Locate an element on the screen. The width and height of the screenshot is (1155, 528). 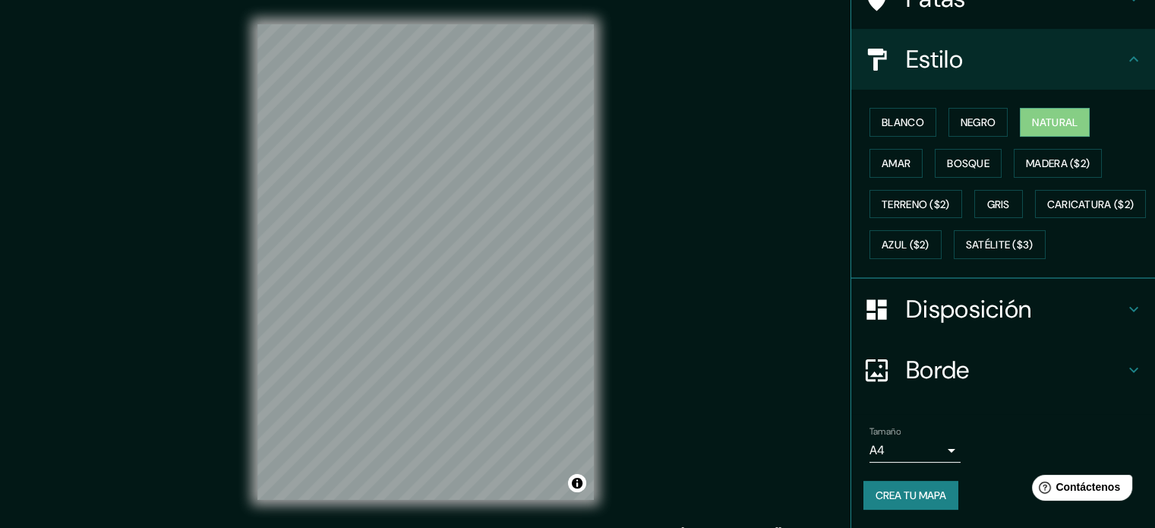
font: Terreno ($2) is located at coordinates (916, 204).